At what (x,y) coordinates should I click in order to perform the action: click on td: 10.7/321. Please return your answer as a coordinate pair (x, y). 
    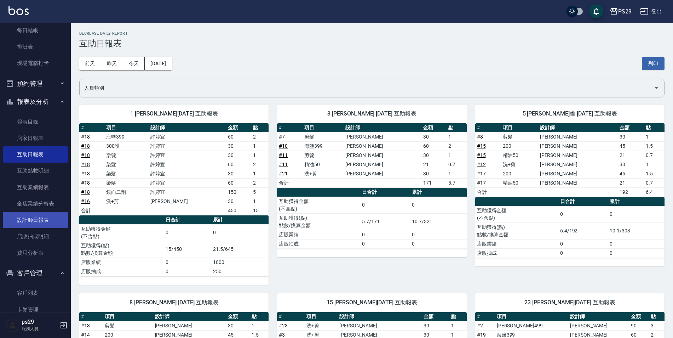
    Looking at the image, I should click on (438, 221).